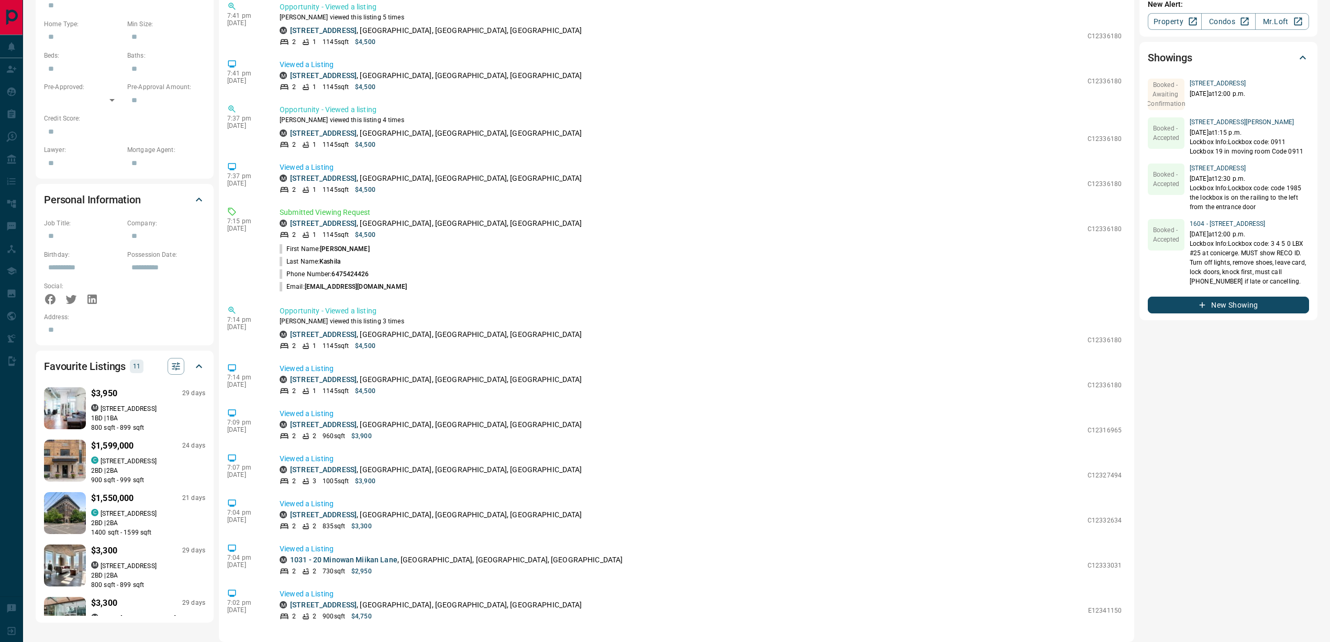 This screenshot has width=1330, height=642. What do you see at coordinates (1250, 197) in the screenshot?
I see `p: Lockbox Info: Lockbox code: code 1985 the lockbox is on the railing to the left from the entrance...` at bounding box center [1250, 197].